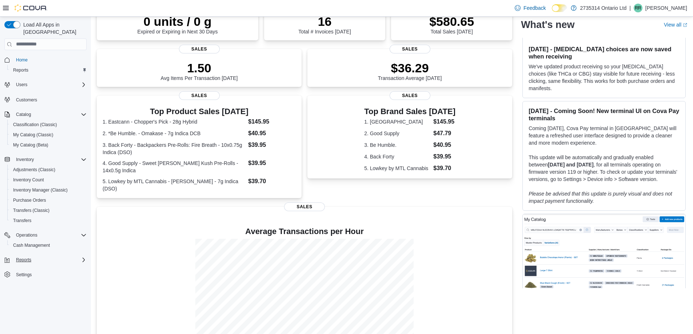 Image resolution: width=693 pixels, height=334 pixels. I want to click on button: Inventory Manager (Classic), so click(48, 190).